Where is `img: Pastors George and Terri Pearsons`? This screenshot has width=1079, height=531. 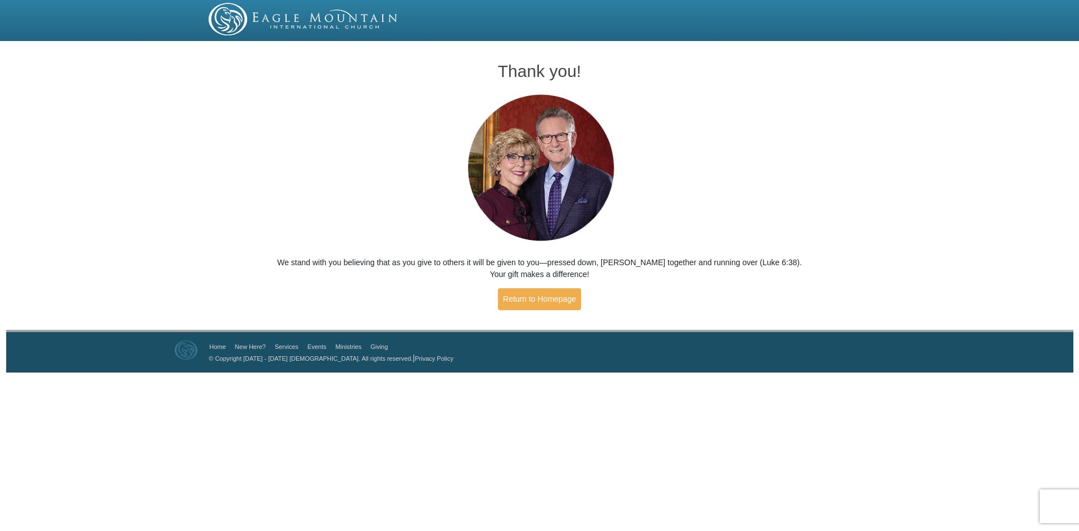
img: Pastors George and Terri Pearsons is located at coordinates (539, 168).